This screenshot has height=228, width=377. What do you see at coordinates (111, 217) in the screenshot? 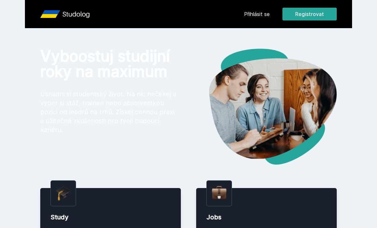
I see `div: Study` at bounding box center [111, 217].